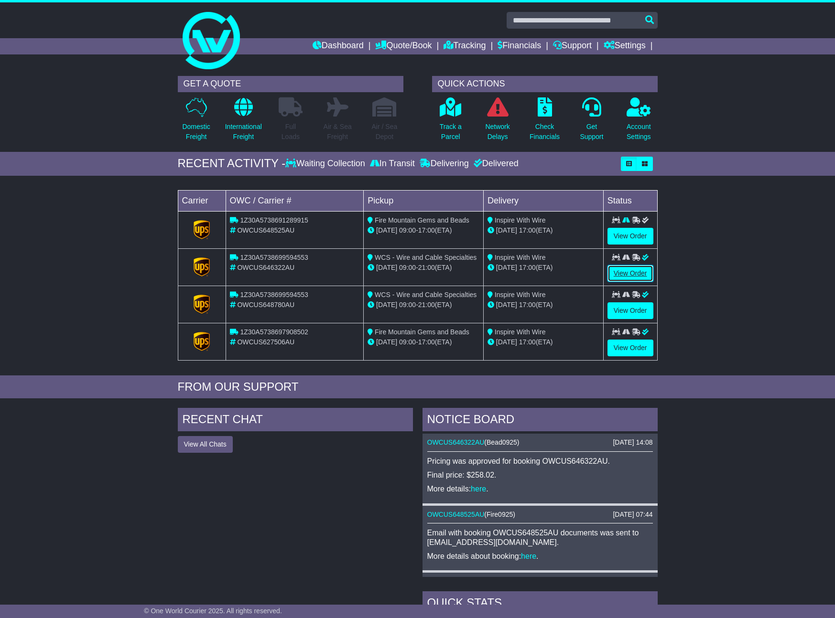 This screenshot has height=618, width=835. I want to click on p: Final price: $258.02., so click(540, 475).